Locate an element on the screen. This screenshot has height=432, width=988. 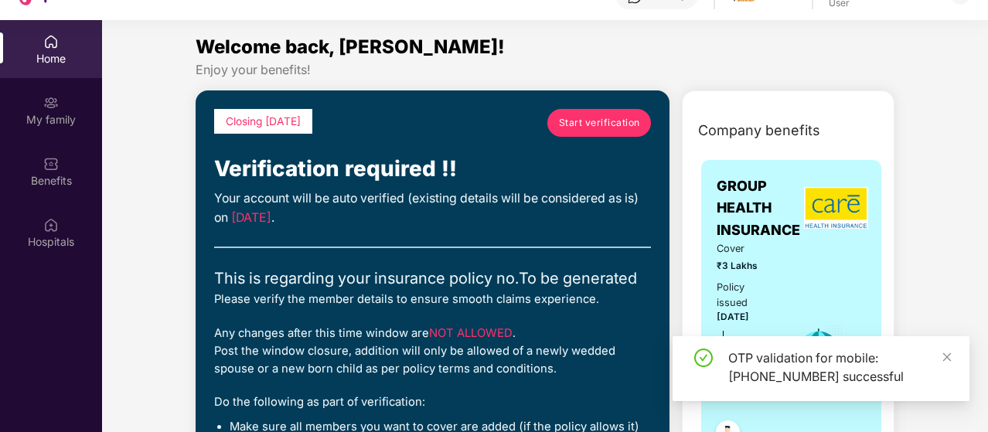
div: Enjoy your benefits! is located at coordinates (545, 70).